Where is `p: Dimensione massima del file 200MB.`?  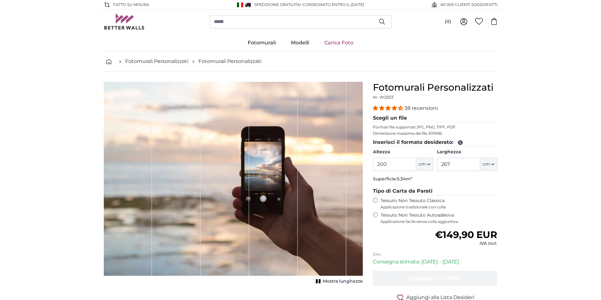 p: Dimensione massima del file 200MB. is located at coordinates (435, 134).